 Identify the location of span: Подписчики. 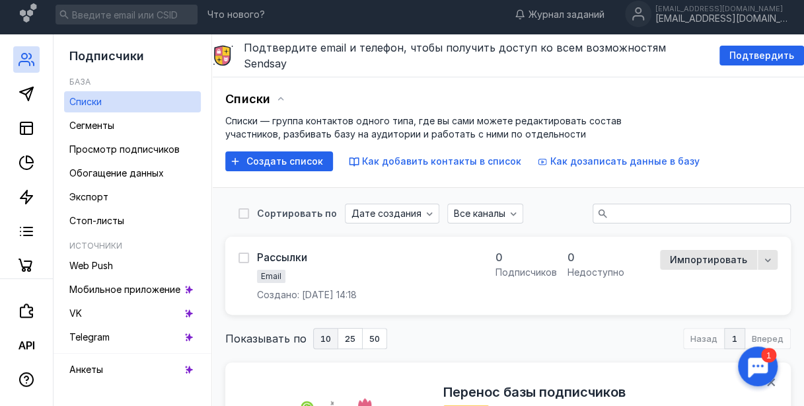
(106, 55).